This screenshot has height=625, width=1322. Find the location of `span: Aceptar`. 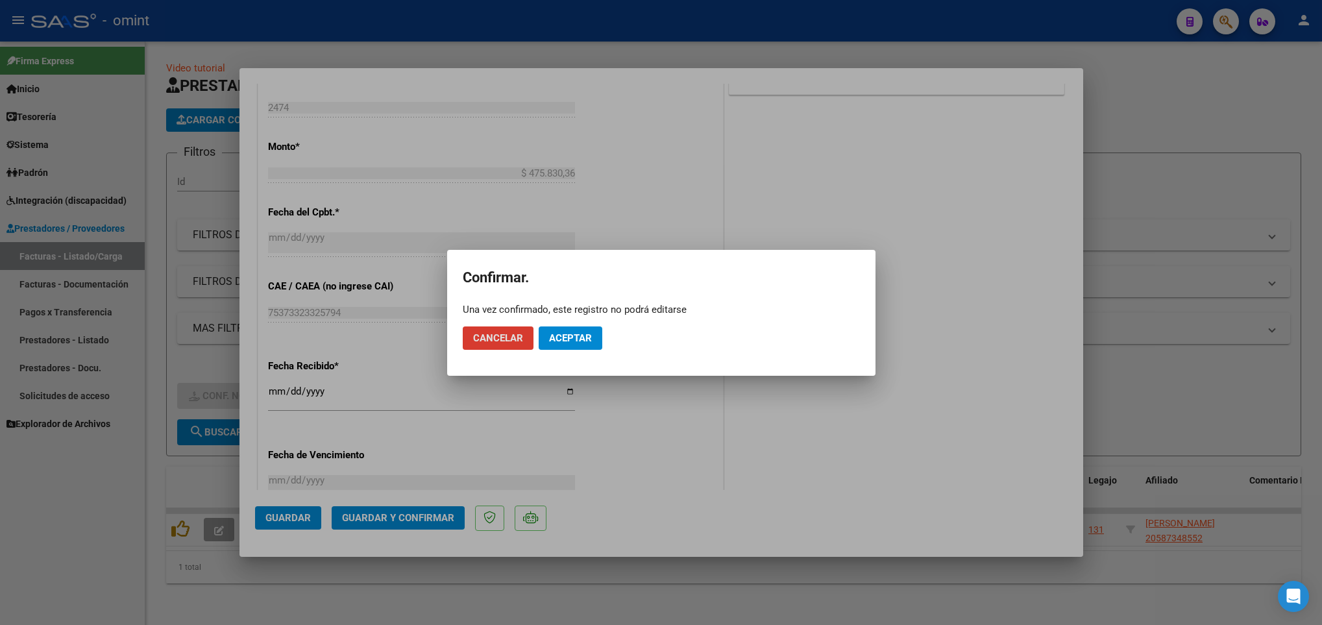

span: Aceptar is located at coordinates (570, 338).